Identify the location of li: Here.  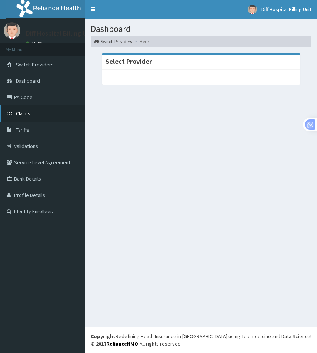
(140, 41).